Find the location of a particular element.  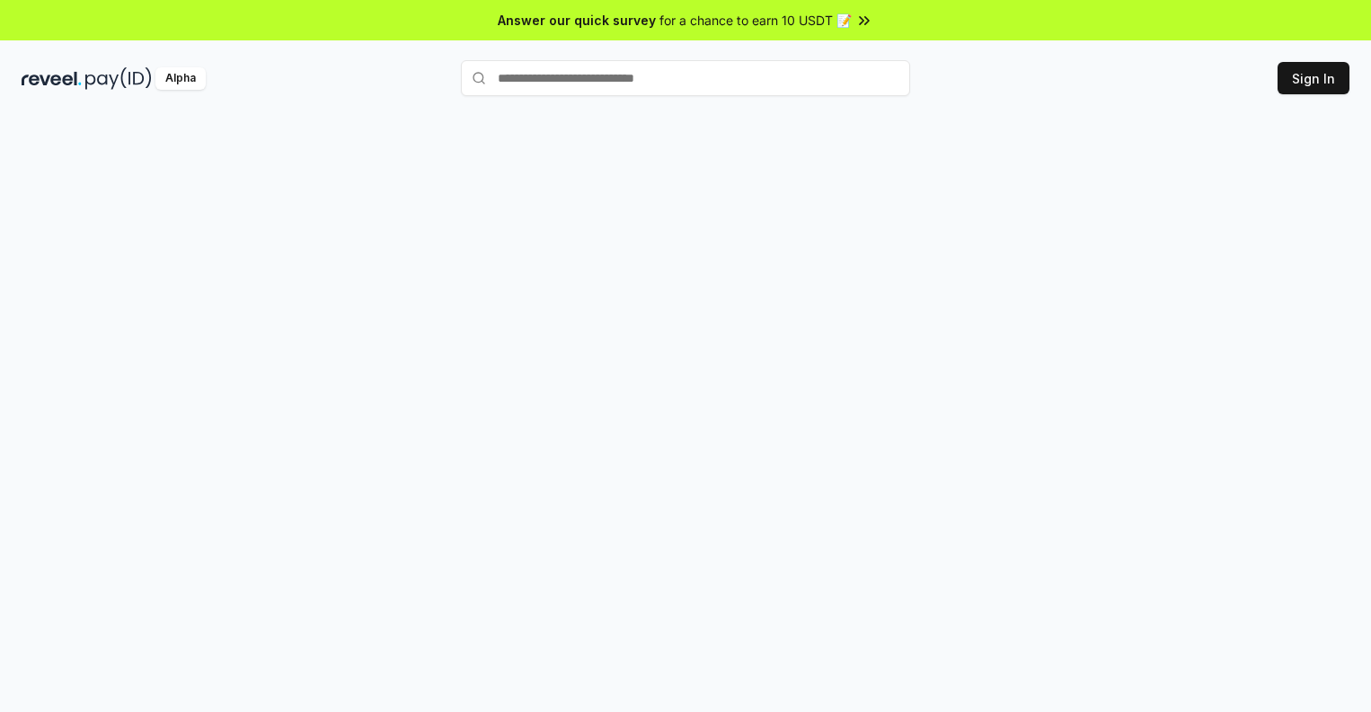

div: Alpha is located at coordinates (181, 78).